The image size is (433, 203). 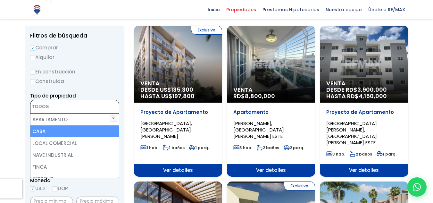 What do you see at coordinates (75, 167) in the screenshot?
I see `li: FINCA` at bounding box center [75, 167].